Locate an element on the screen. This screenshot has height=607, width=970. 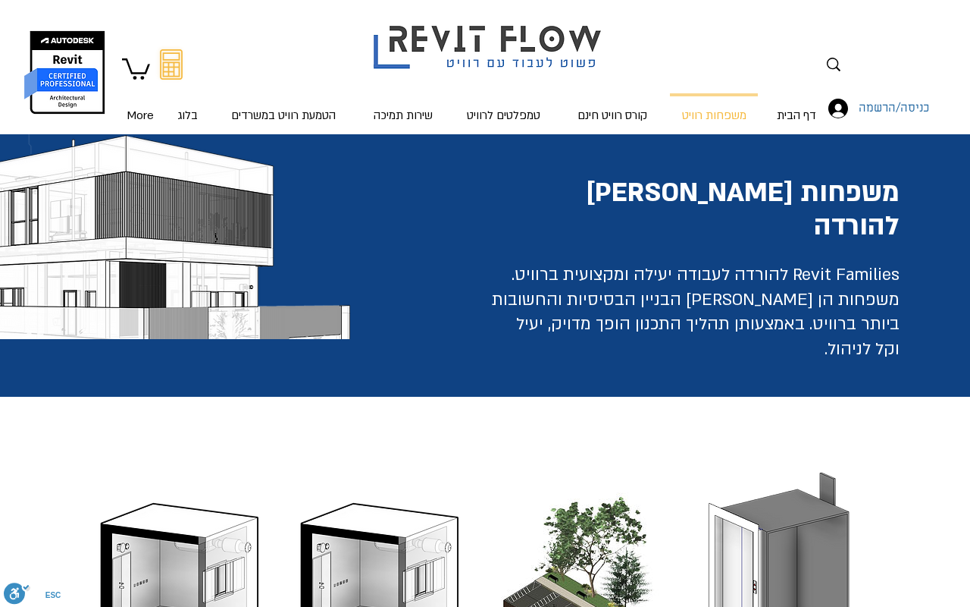
p: בלוג is located at coordinates (187, 115).